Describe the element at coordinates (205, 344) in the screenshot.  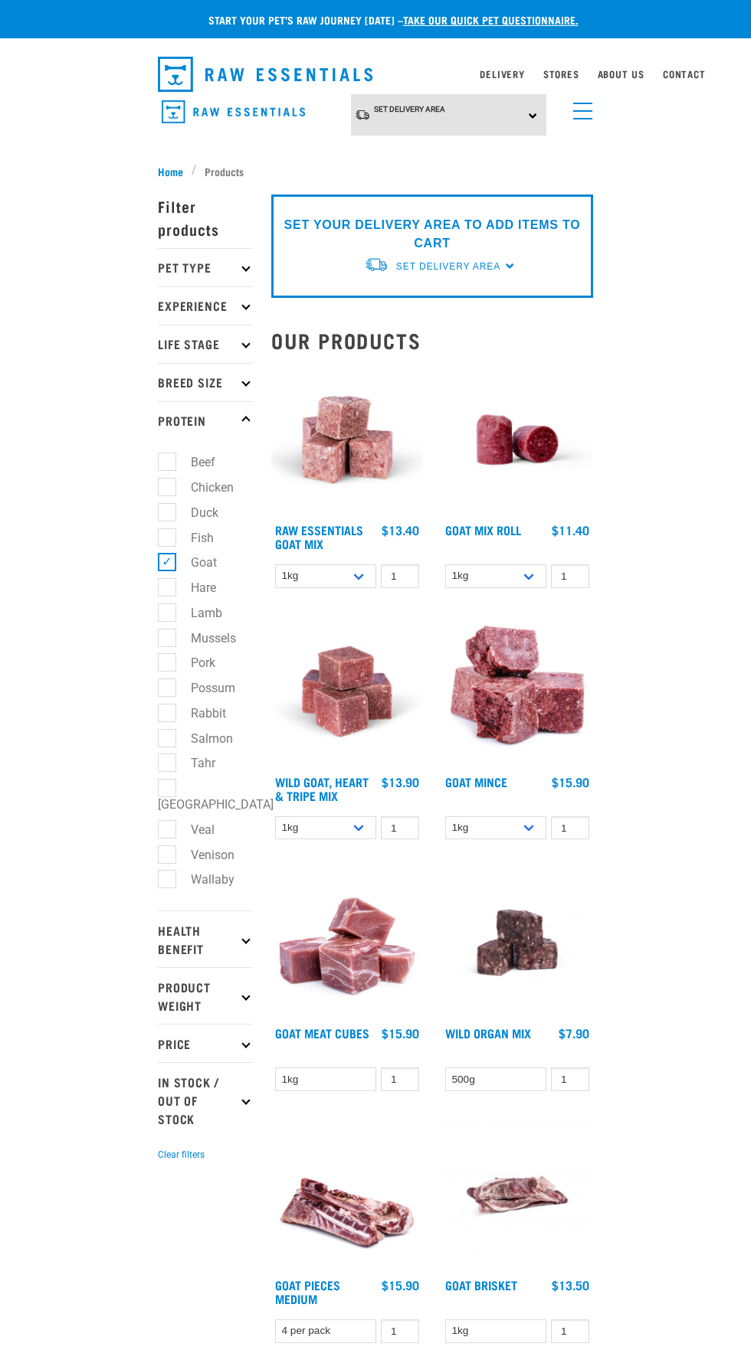
I see `p: Life Stage` at that location.